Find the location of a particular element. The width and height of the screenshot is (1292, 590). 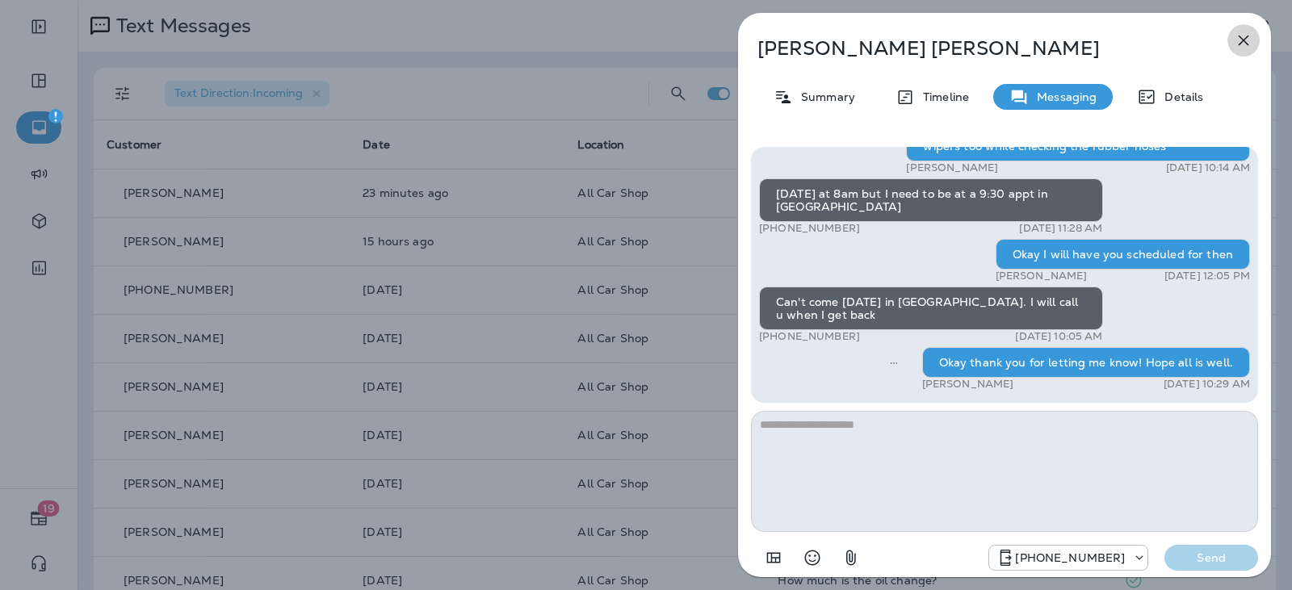

p: Timeline is located at coordinates (941, 97).